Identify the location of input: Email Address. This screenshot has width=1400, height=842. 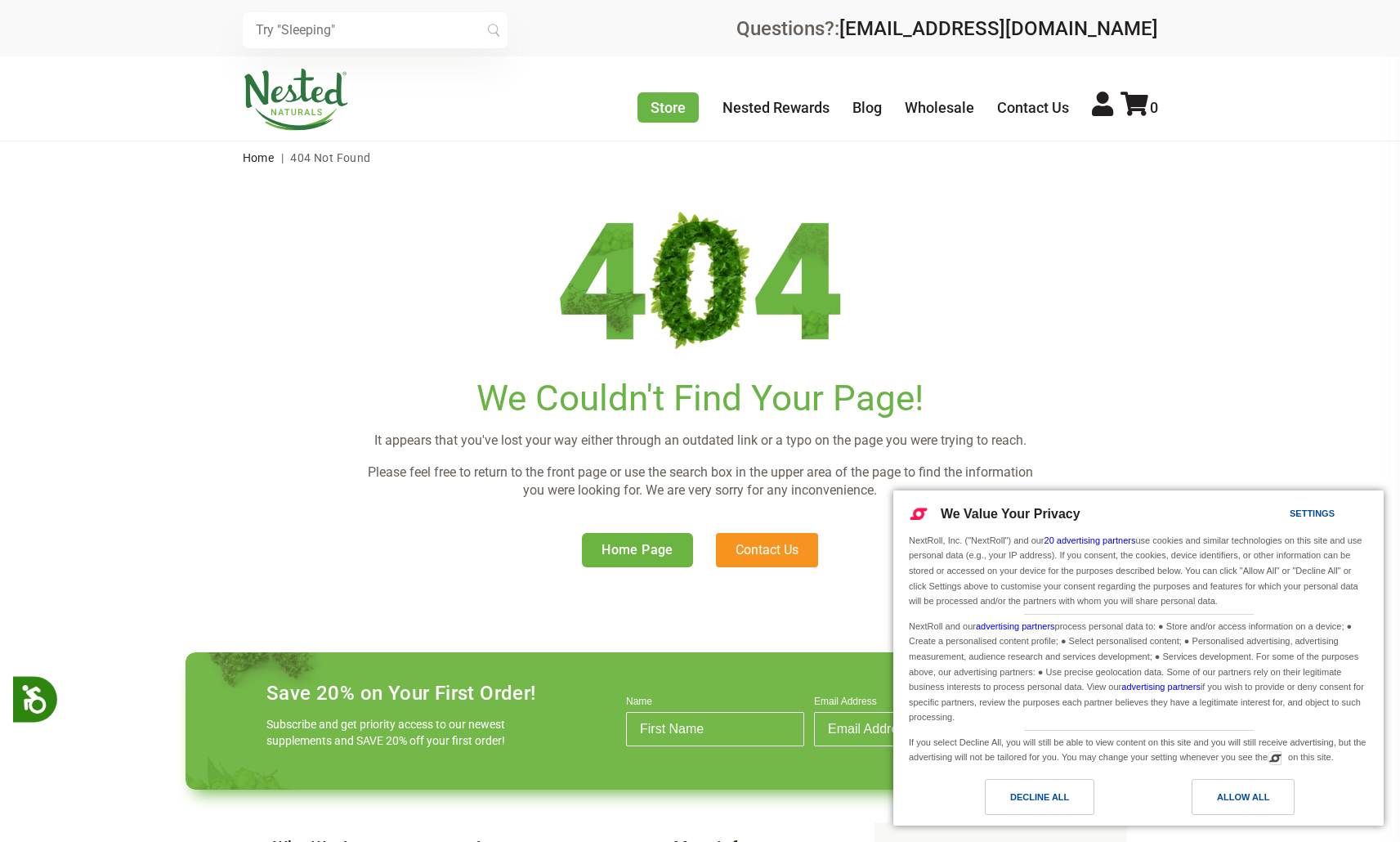
(903, 729).